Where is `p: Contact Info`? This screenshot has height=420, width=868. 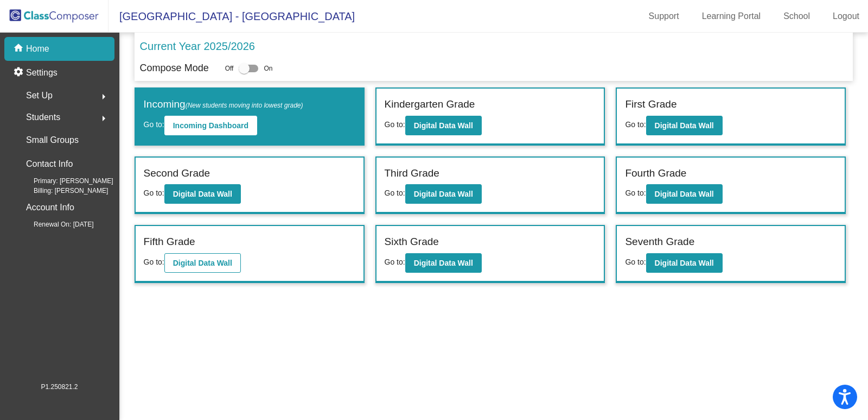
p: Contact Info is located at coordinates (49, 164).